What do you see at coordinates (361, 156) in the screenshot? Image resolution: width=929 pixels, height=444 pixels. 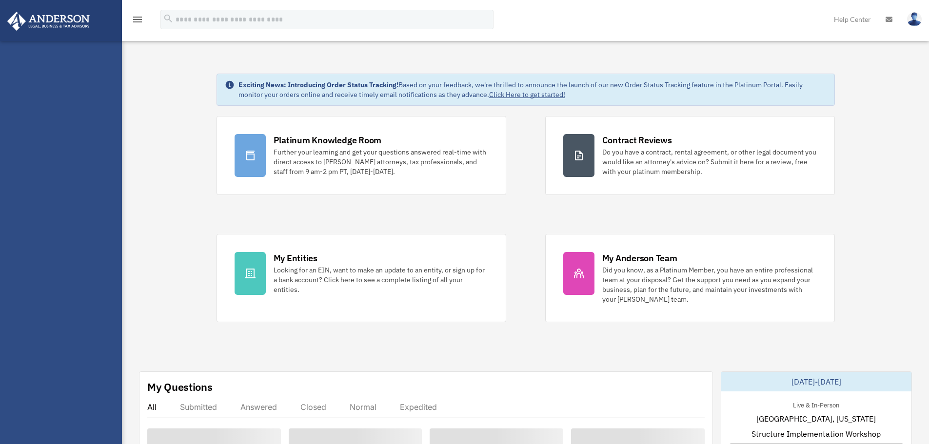 I see `a: Platinum Knowledge Room Further your learning and get your questions answered real-time with dire...` at bounding box center [361, 156].